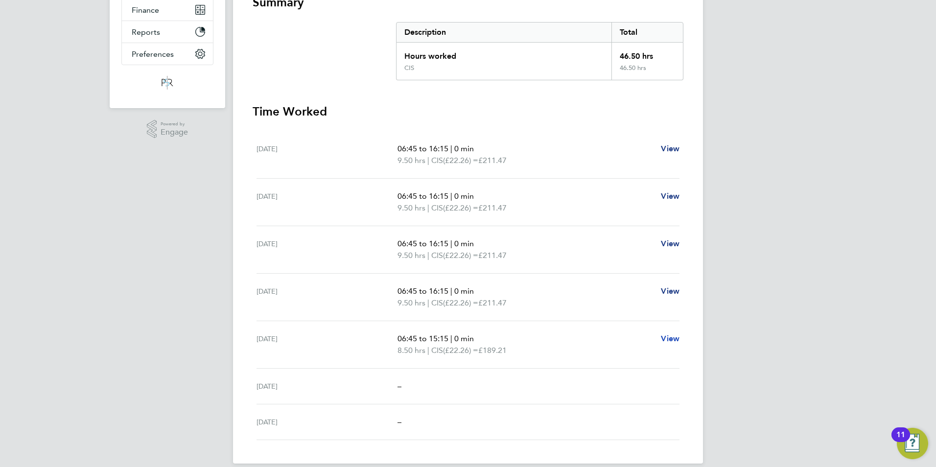 The height and width of the screenshot is (467, 936). What do you see at coordinates (504, 32) in the screenshot?
I see `div: Description` at bounding box center [504, 32].